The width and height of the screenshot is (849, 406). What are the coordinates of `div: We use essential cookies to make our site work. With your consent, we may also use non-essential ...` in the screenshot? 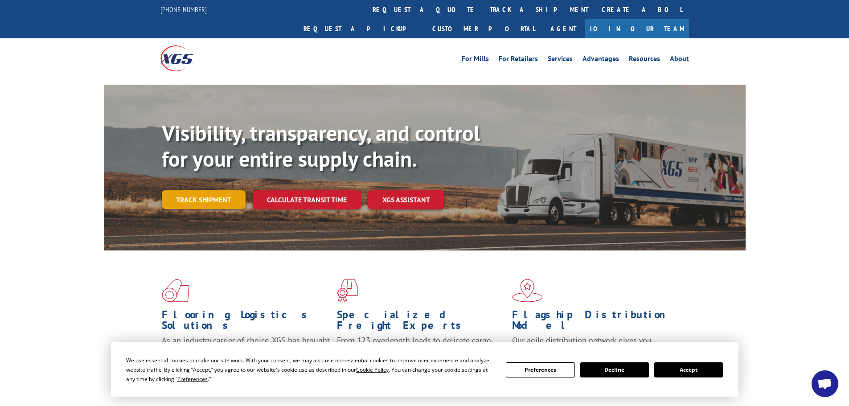 It's located at (311, 369).